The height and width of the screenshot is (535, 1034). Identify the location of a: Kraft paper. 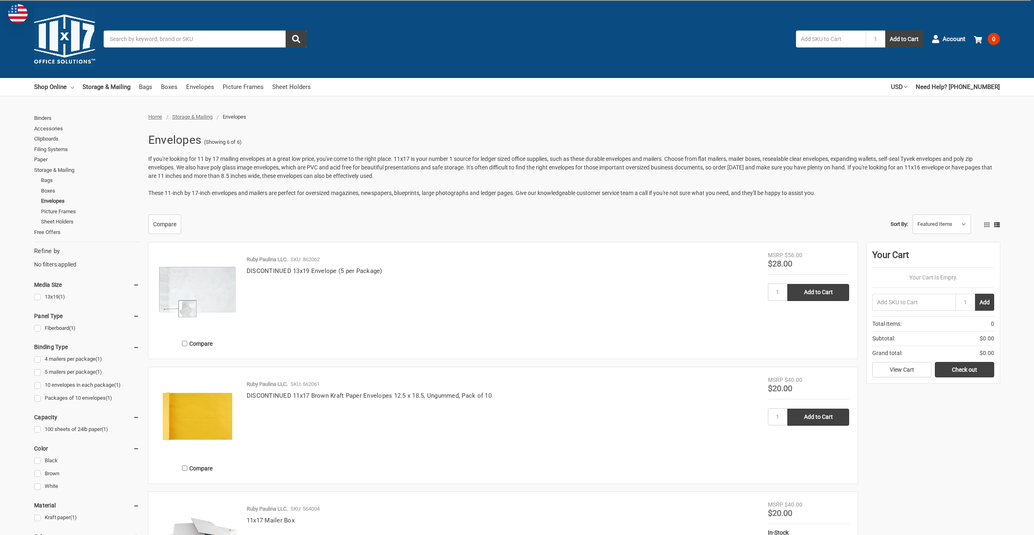
(87, 518).